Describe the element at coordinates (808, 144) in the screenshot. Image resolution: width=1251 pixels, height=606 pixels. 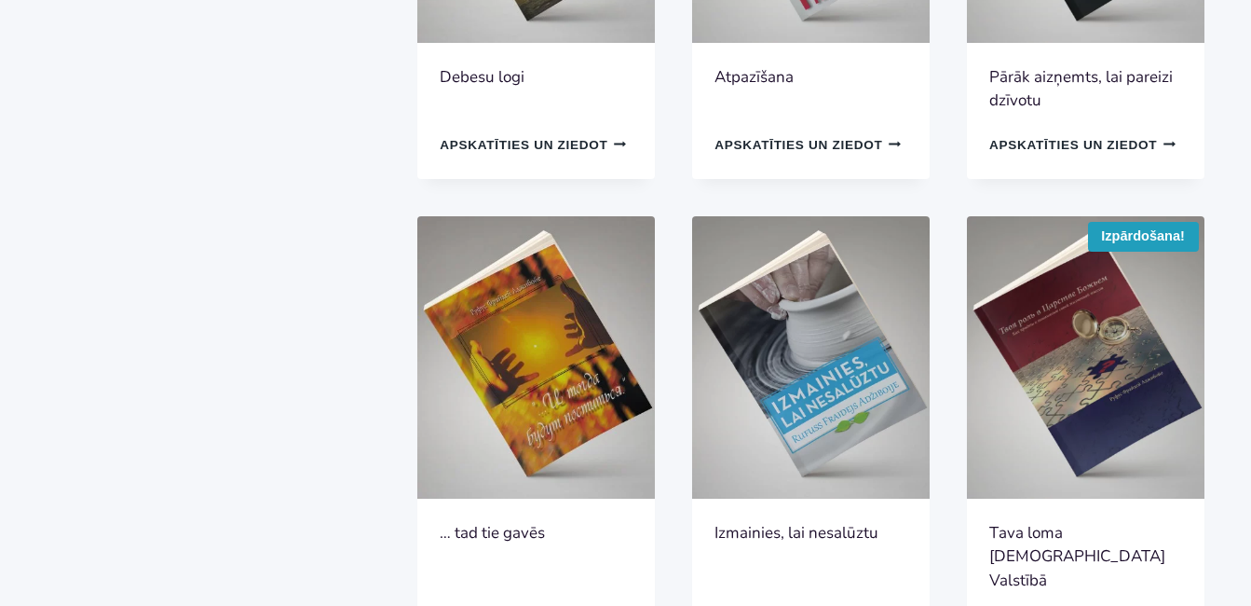
I see `a: Izvēlieties opcijas priekš “Atpazīšana”` at that location.